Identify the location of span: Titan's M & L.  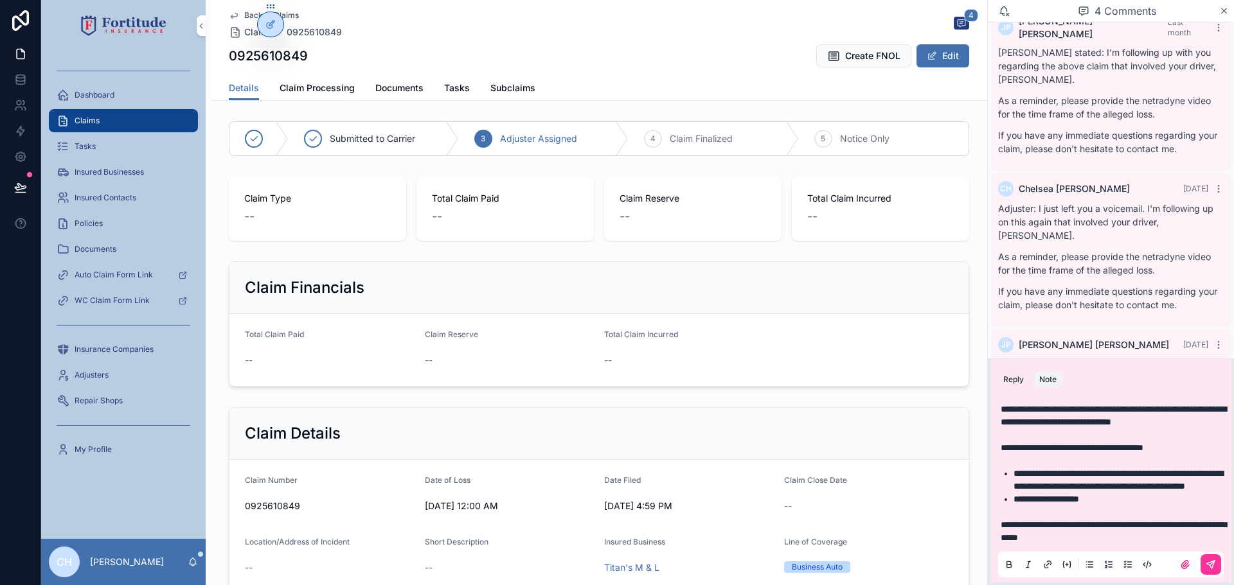
(632, 568).